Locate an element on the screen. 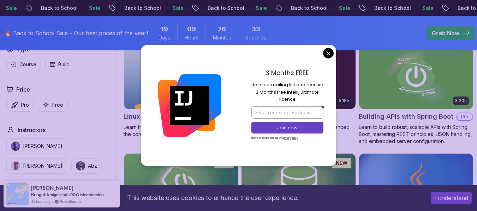 Image resolution: width=477 pixels, height=211 pixels. span: Bought is located at coordinates (38, 195).